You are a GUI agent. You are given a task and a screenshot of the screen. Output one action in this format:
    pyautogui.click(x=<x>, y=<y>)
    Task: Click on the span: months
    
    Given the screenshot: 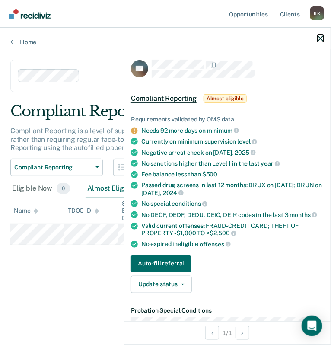 What is the action you would take?
    pyautogui.click(x=303, y=215)
    